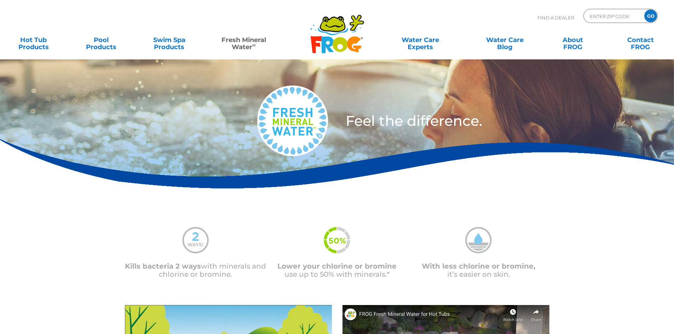 The width and height of the screenshot is (674, 334). Describe the element at coordinates (195, 240) in the screenshot. I see `img: mineral-water-2-ways` at that location.